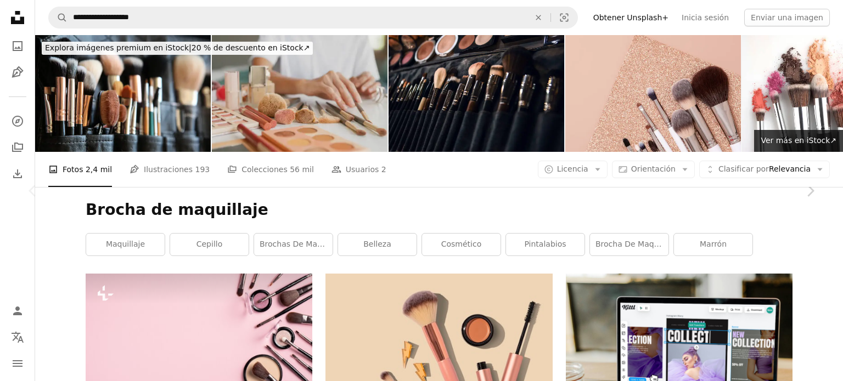  What do you see at coordinates (545, 245) in the screenshot?
I see `a: pintalabios` at bounding box center [545, 245].